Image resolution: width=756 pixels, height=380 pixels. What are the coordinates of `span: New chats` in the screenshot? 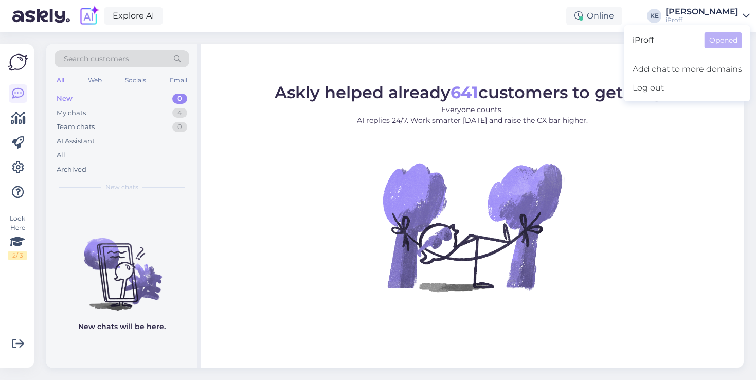 It's located at (122, 187).